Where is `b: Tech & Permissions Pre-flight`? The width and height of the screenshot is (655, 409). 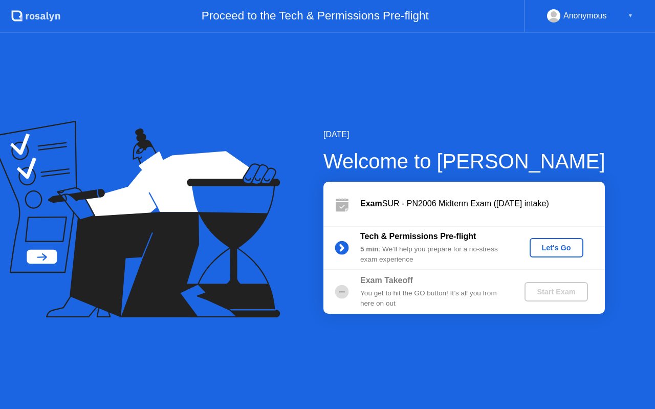
b: Tech & Permissions Pre-flight is located at coordinates (418, 236).